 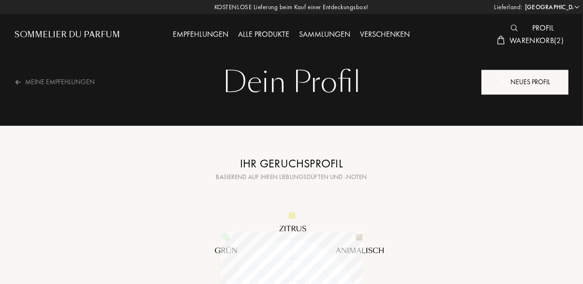 I want to click on div: Sammlungen, so click(x=325, y=35).